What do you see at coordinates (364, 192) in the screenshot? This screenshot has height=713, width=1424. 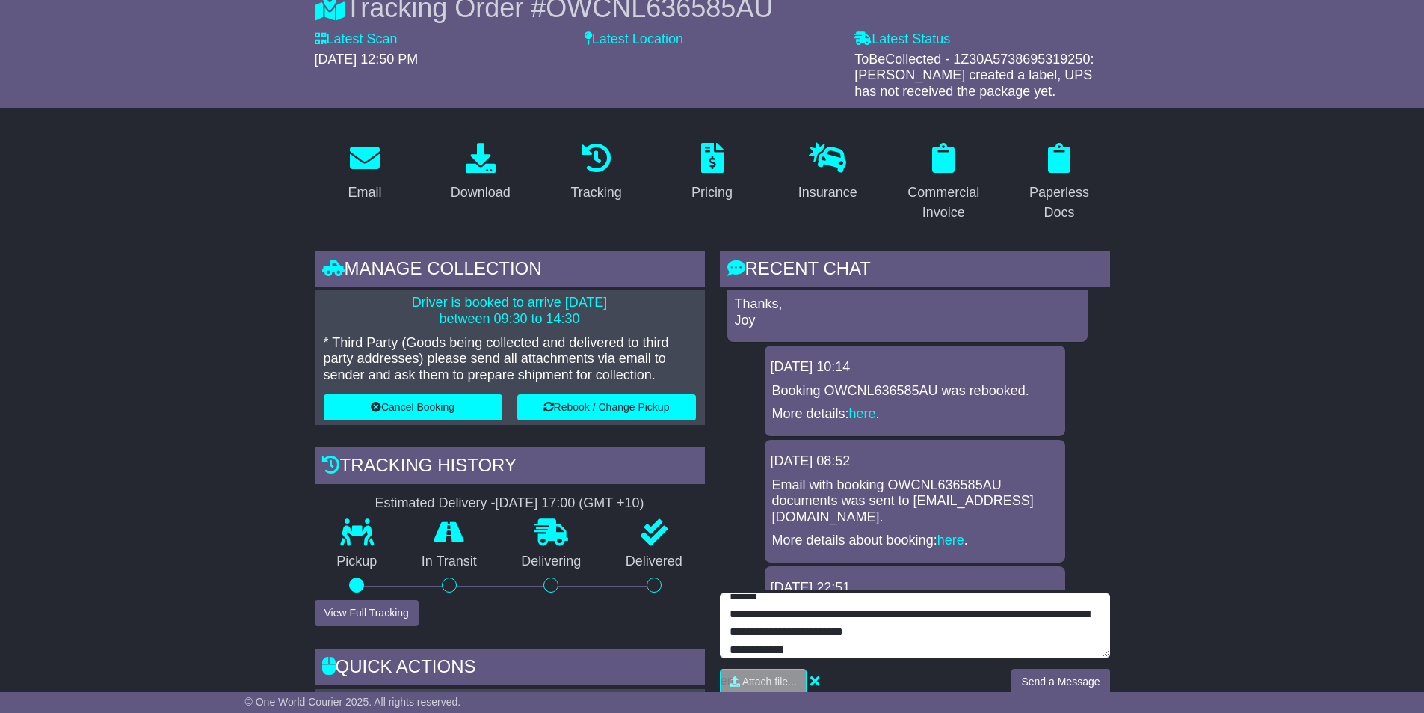 I see `div: Email` at bounding box center [364, 192].